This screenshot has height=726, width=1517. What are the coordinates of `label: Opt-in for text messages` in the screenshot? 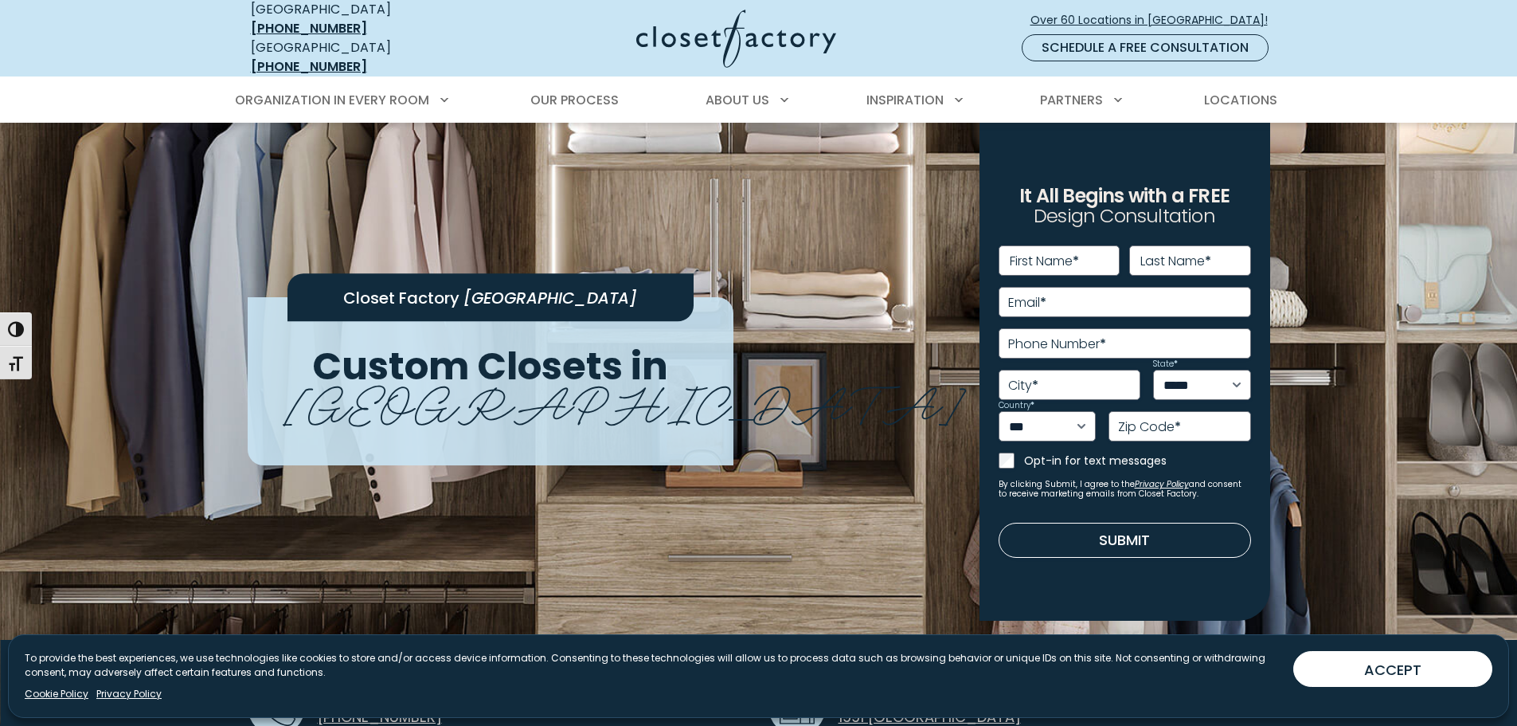 It's located at (1137, 460).